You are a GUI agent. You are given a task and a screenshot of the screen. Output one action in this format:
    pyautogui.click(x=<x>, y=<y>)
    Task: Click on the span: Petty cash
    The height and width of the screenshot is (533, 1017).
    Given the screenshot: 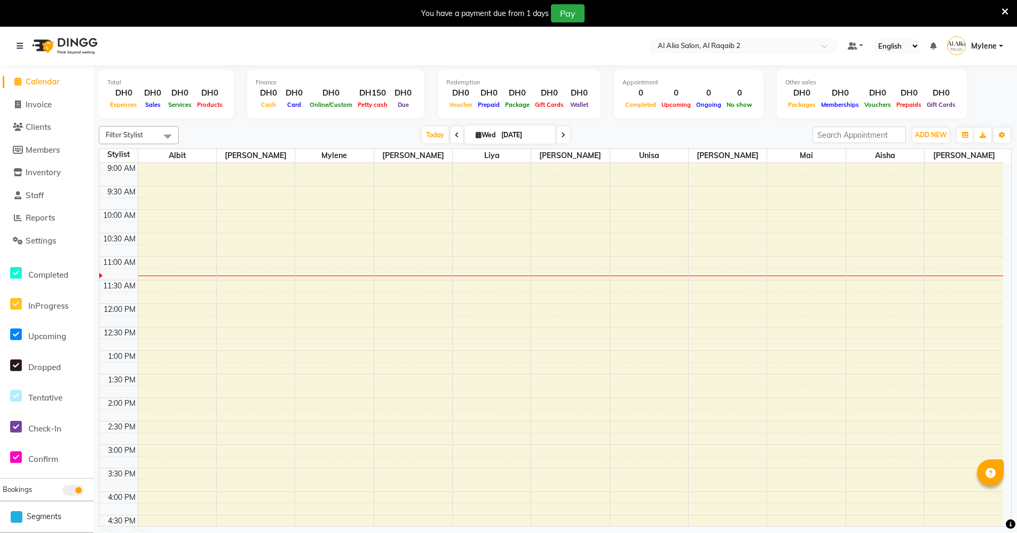 What is the action you would take?
    pyautogui.click(x=373, y=105)
    